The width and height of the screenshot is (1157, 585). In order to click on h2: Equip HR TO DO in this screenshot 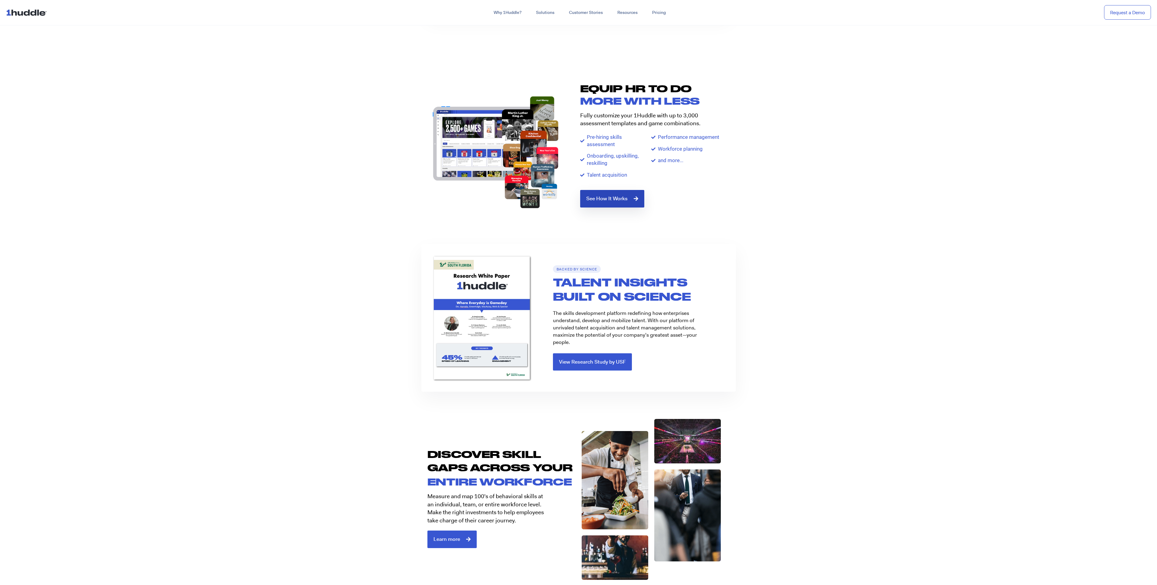, I will do `click(651, 88)`.